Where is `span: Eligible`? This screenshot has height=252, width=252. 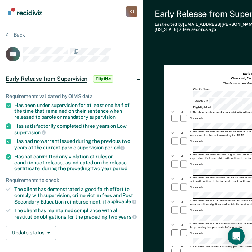
span: Eligible is located at coordinates (103, 79).